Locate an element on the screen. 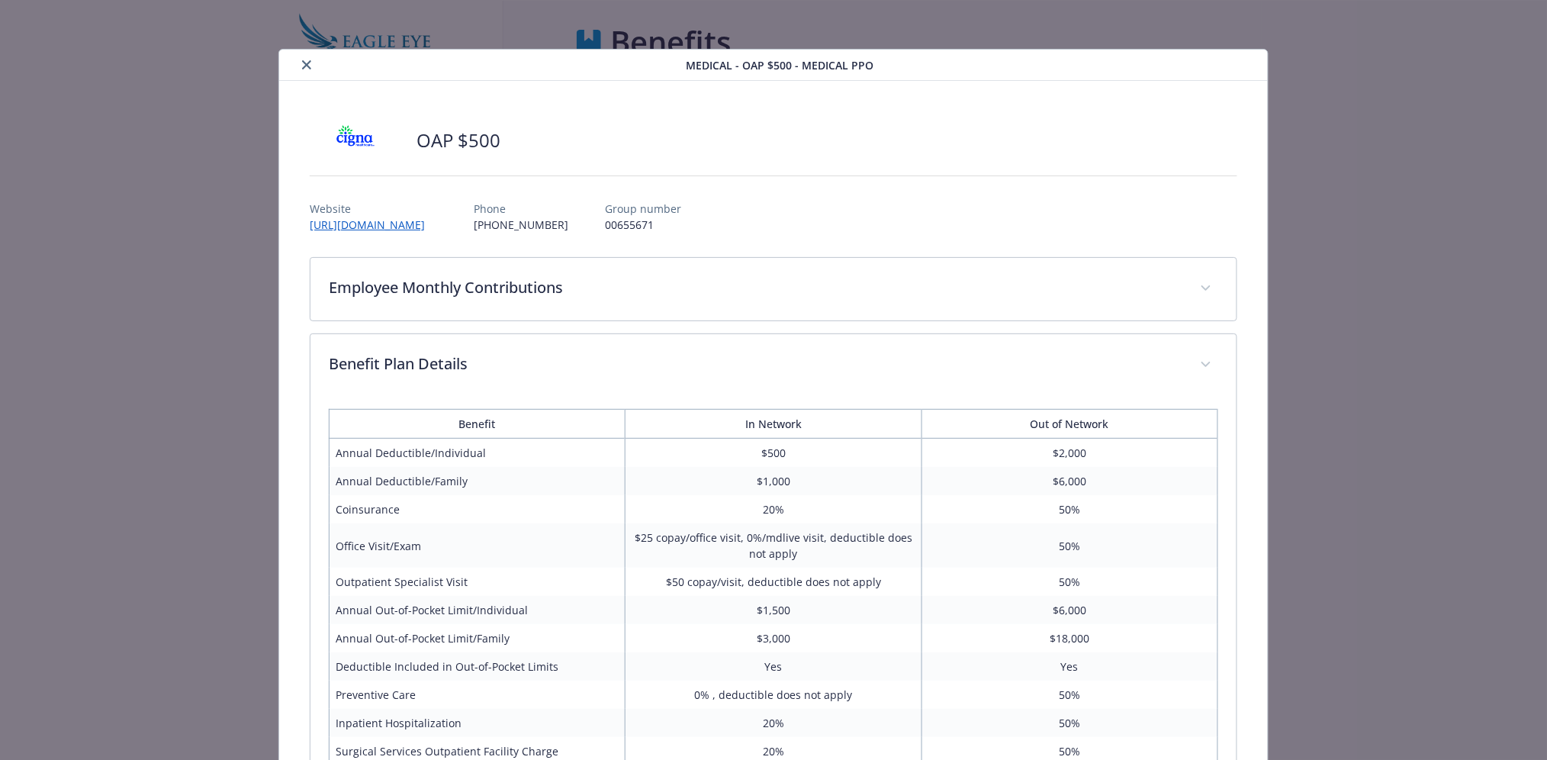 The width and height of the screenshot is (1547, 760). th: In Network is located at coordinates (773, 424).